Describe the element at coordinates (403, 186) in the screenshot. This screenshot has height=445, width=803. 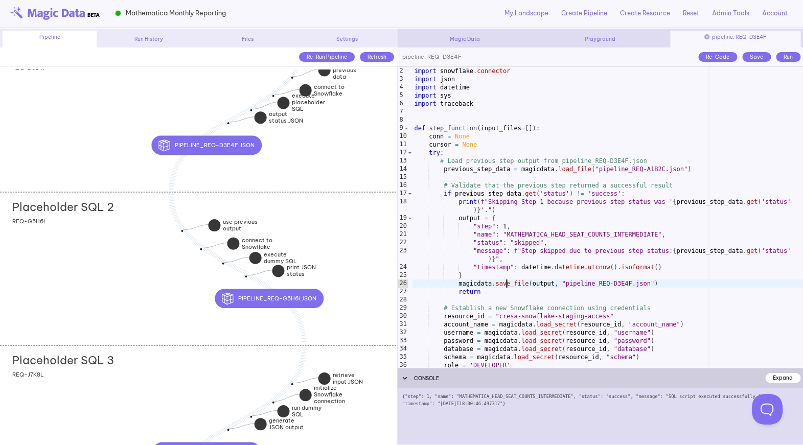
I see `div: 16` at that location.